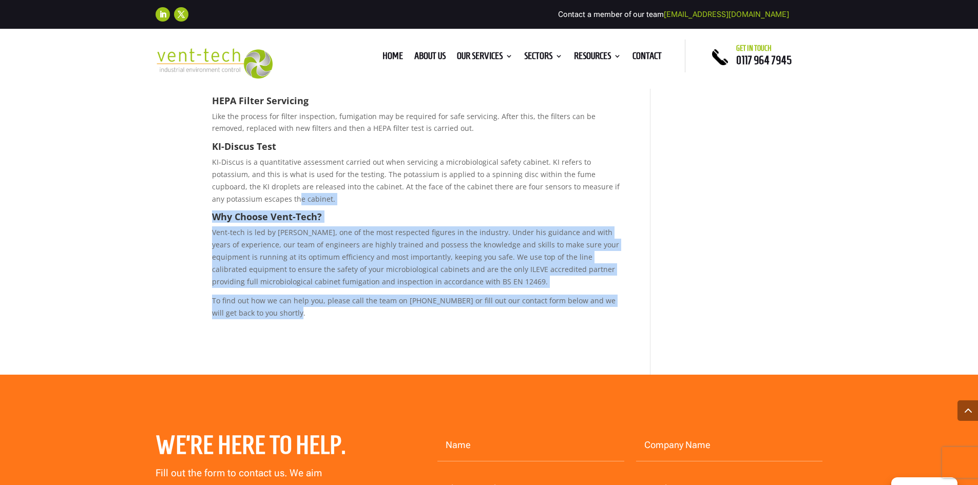 The width and height of the screenshot is (978, 485). I want to click on p: Like the process for filter inspection, fumigation may be required for safe servicing. After this..., so click(416, 126).